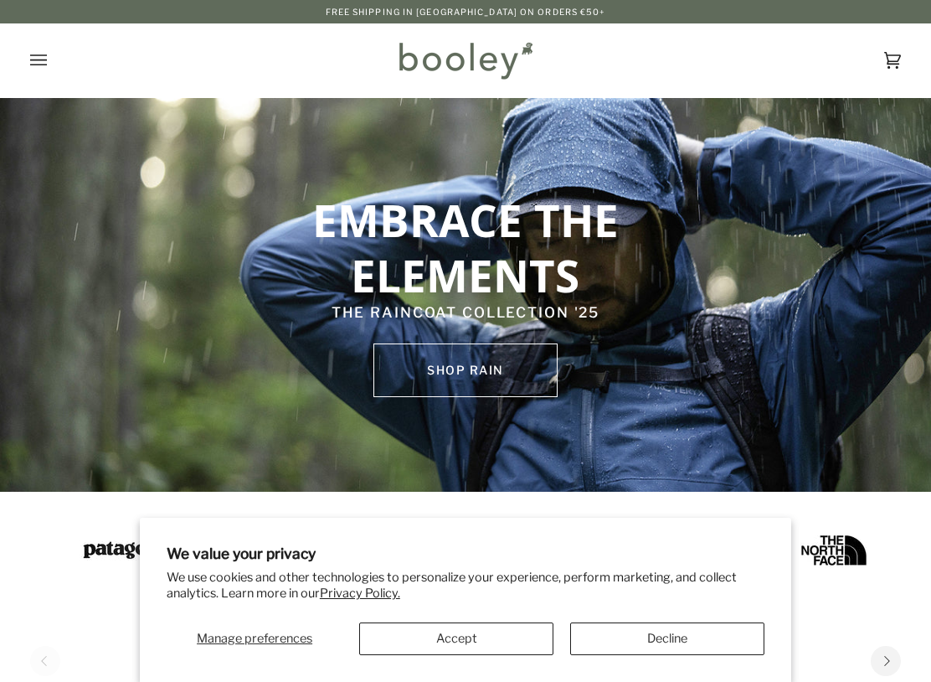  I want to click on button: Next, so click(886, 661).